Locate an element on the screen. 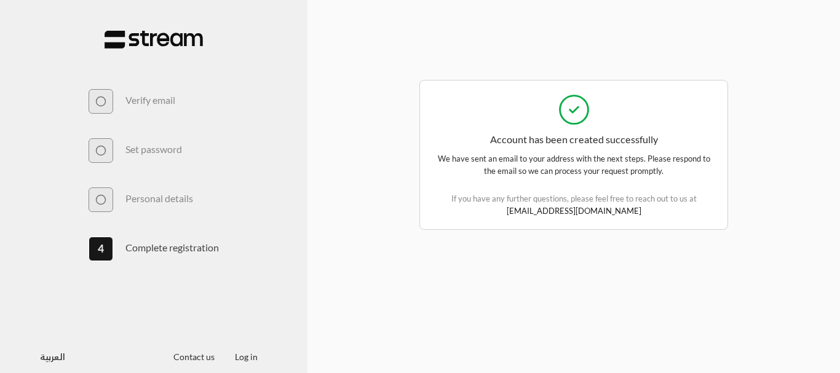 The width and height of the screenshot is (840, 373). span: 4 is located at coordinates (101, 249).